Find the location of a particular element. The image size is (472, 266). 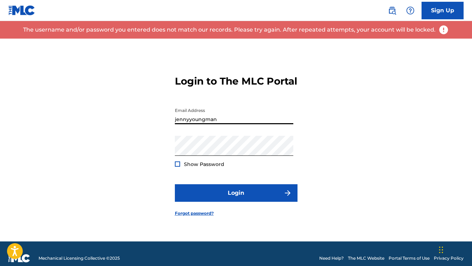

div: Help is located at coordinates (410, 11).